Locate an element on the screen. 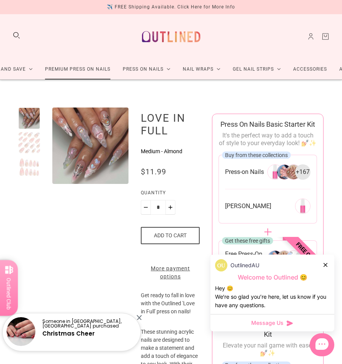  span: Free gift is located at coordinates (306, 253).